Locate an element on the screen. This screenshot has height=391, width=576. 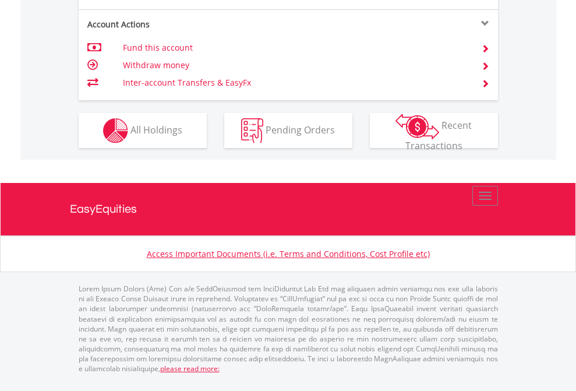
button: Recent Transactions is located at coordinates (434, 131).